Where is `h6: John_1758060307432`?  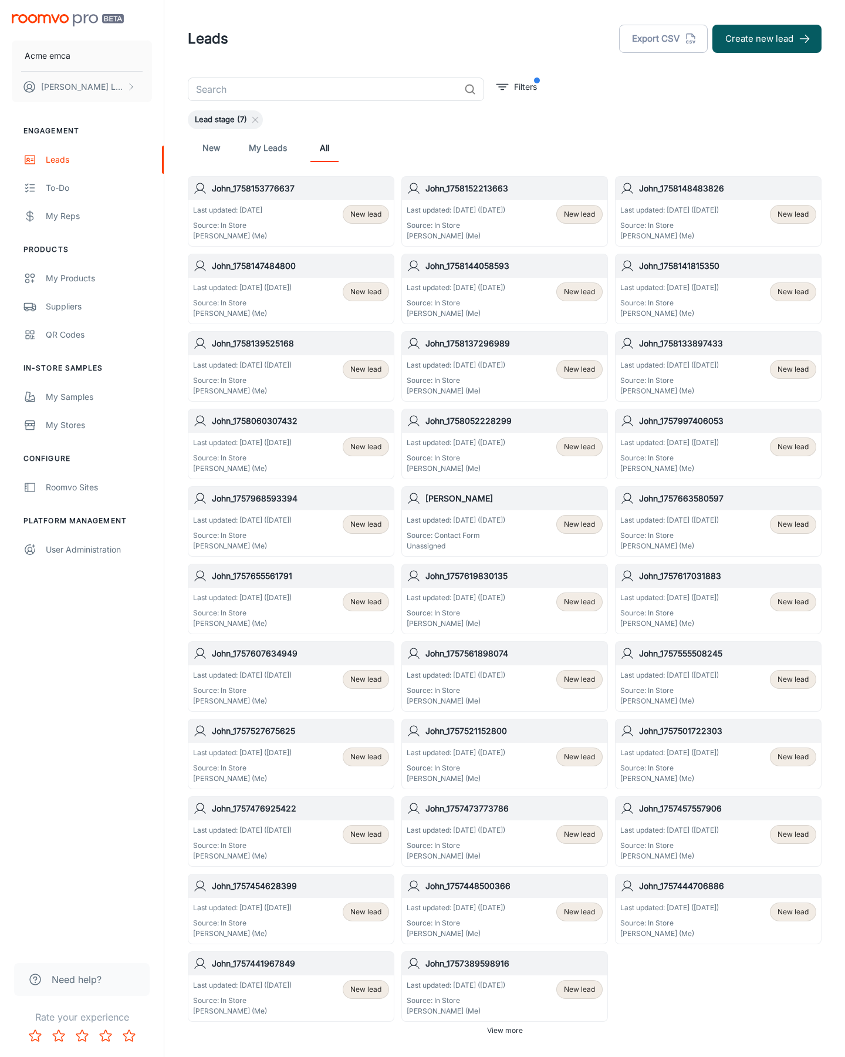
h6: John_1758060307432 is located at coordinates (301, 421).